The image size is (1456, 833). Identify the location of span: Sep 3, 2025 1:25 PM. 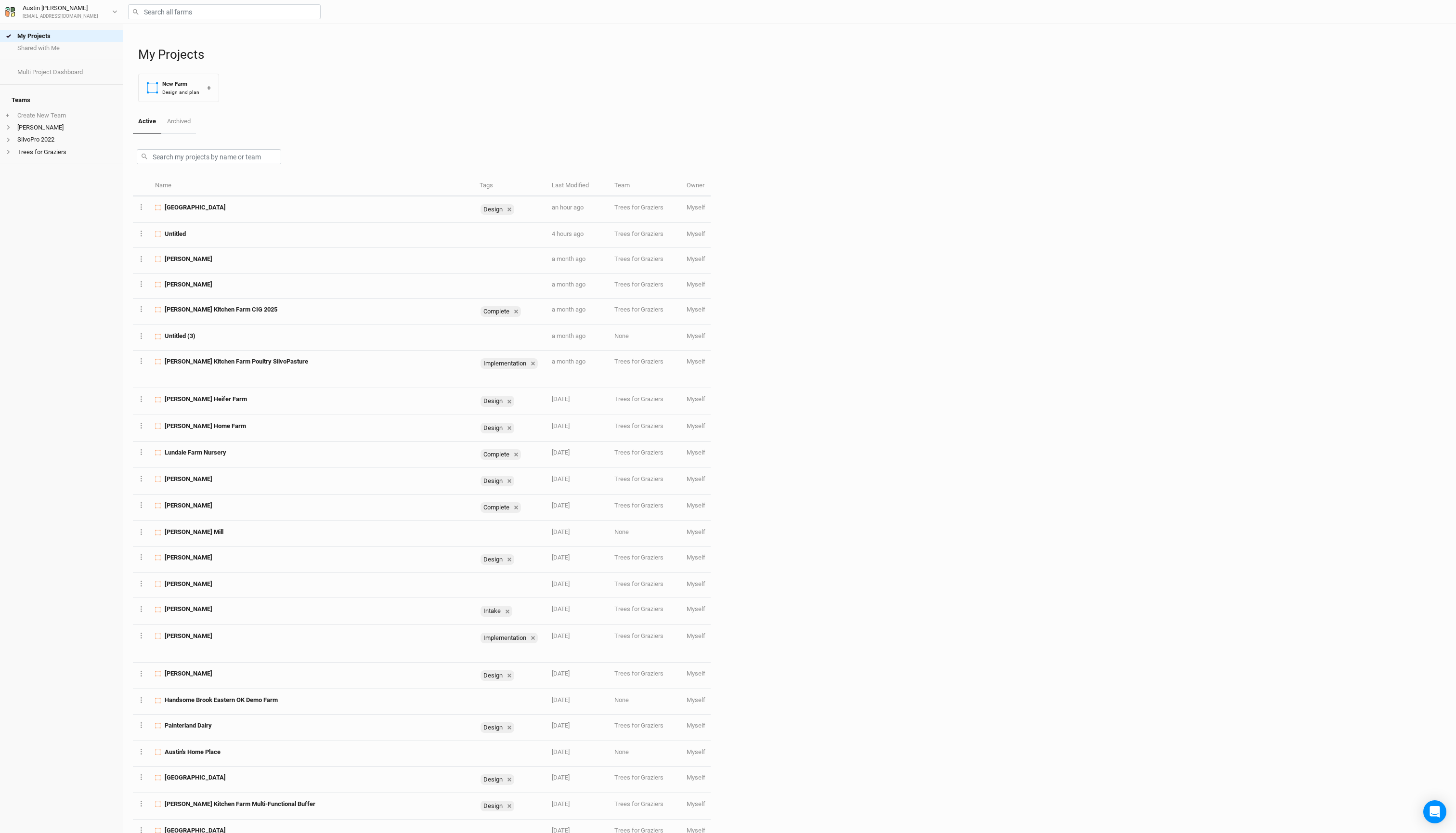
(568, 310).